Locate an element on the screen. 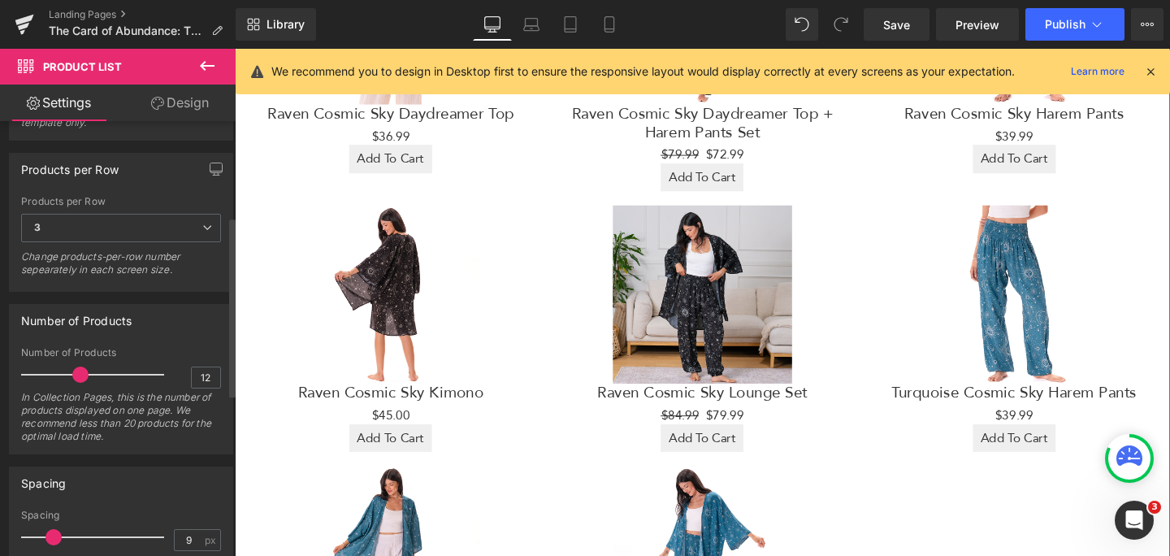  span: Publish is located at coordinates (1065, 24).